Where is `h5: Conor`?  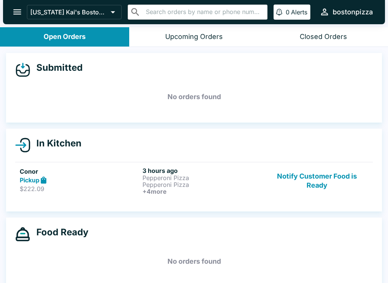 h5: Conor is located at coordinates (80, 172).